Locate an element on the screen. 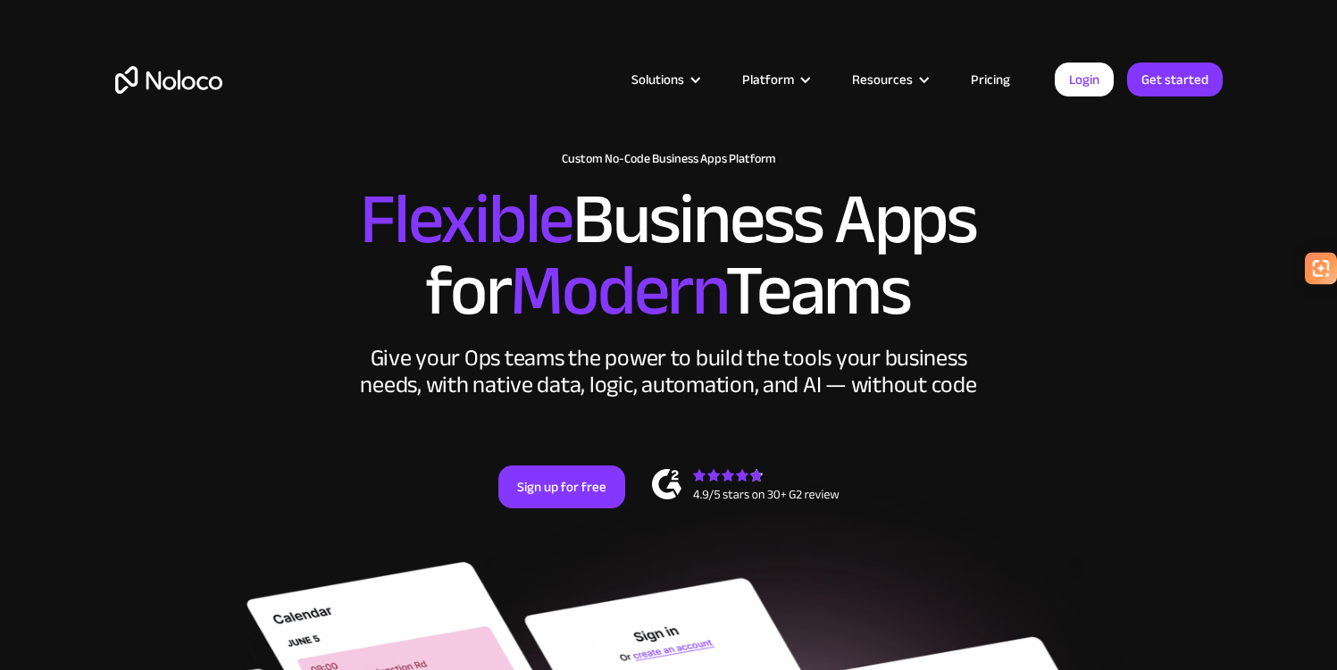 The image size is (1337, 670). a: Sign up for free is located at coordinates (562, 487).